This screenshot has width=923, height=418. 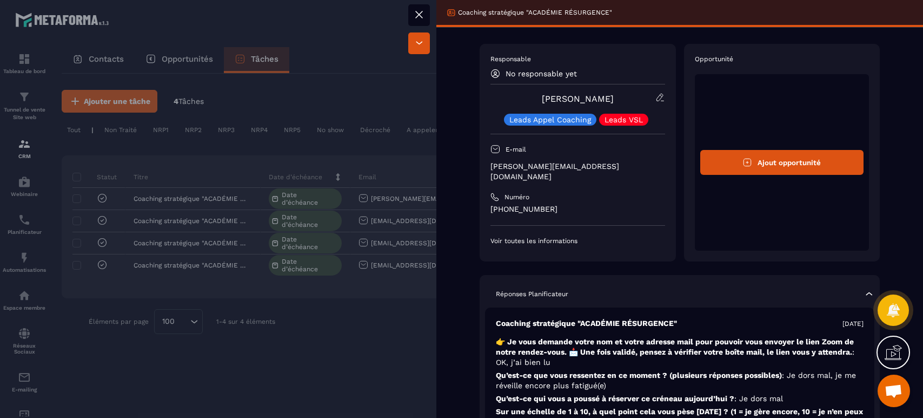 What do you see at coordinates (516, 149) in the screenshot?
I see `p: E-mail` at bounding box center [516, 149].